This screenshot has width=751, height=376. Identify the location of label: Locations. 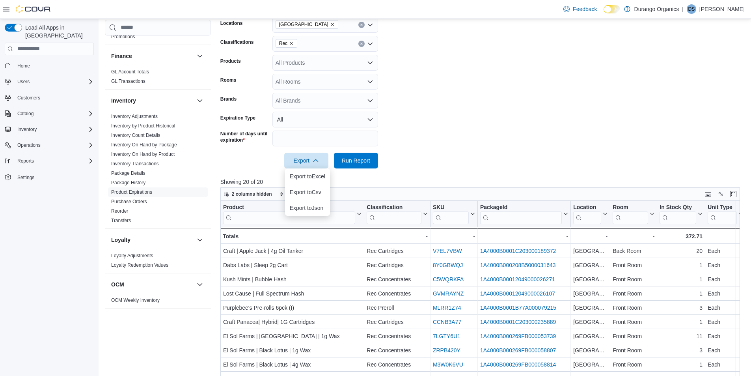
(231, 23).